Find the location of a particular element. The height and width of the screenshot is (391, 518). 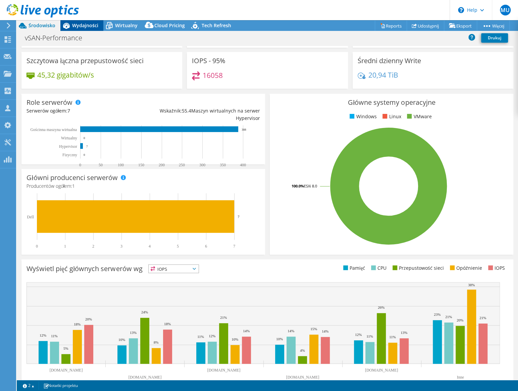

a: Więcej is located at coordinates (493, 26).